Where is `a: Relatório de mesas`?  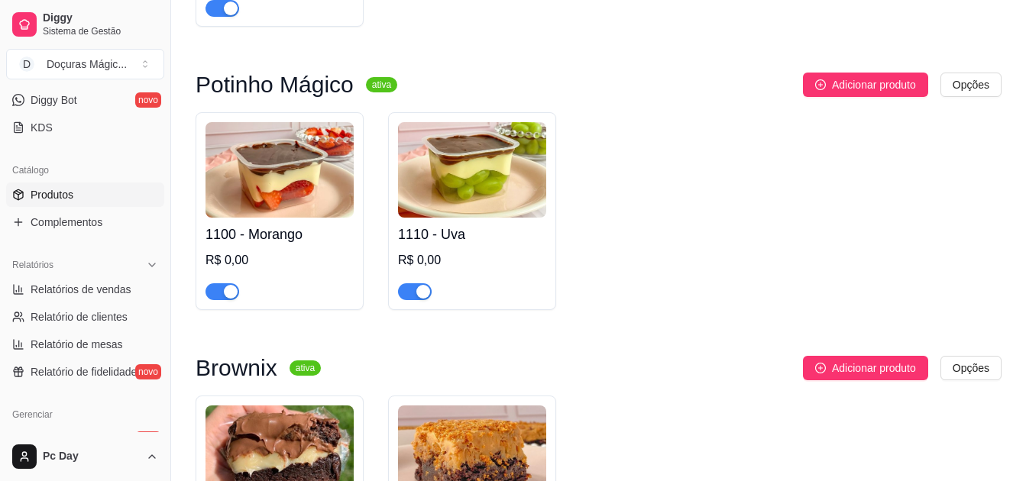
a: Relatório de mesas is located at coordinates (85, 344).